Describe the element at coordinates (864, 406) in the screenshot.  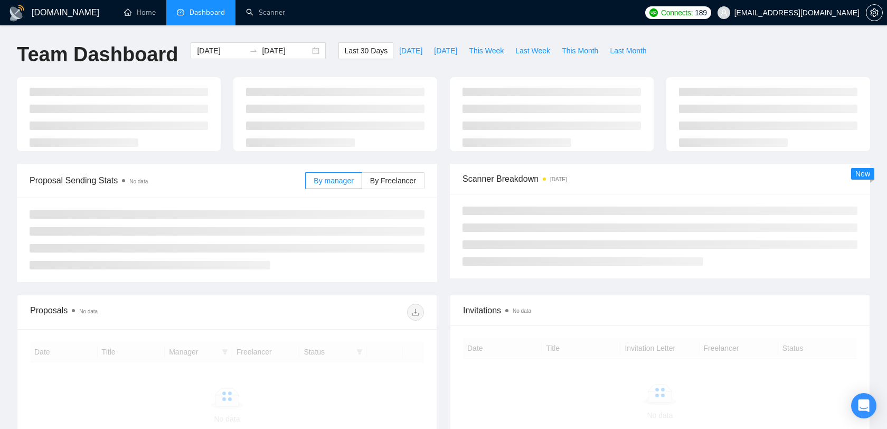
I see `div: Open Intercom Messenger` at that location.